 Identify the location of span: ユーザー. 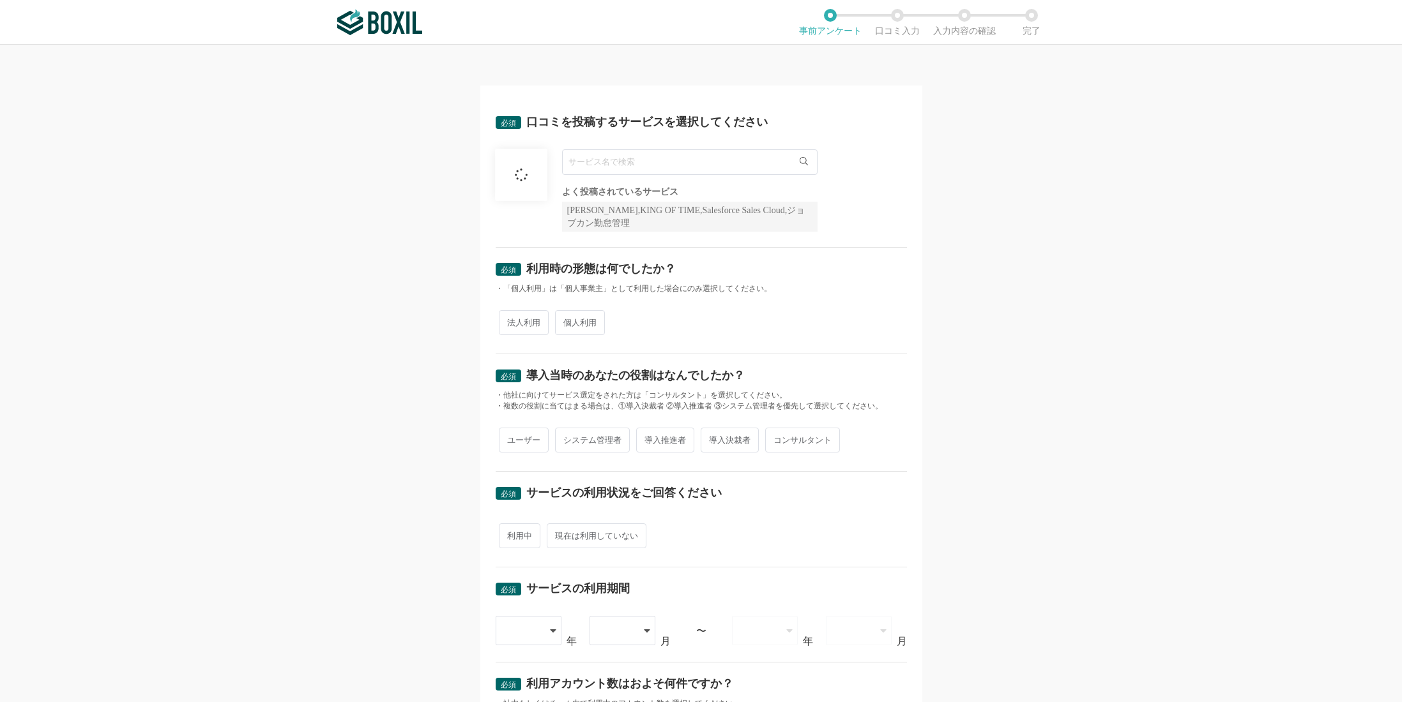
(524, 440).